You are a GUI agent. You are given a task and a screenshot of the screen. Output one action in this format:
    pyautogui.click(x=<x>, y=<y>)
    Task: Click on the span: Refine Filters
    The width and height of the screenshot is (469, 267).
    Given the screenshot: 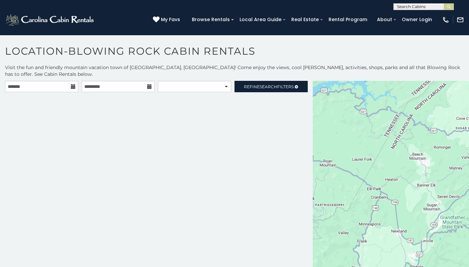 What is the action you would take?
    pyautogui.click(x=269, y=87)
    